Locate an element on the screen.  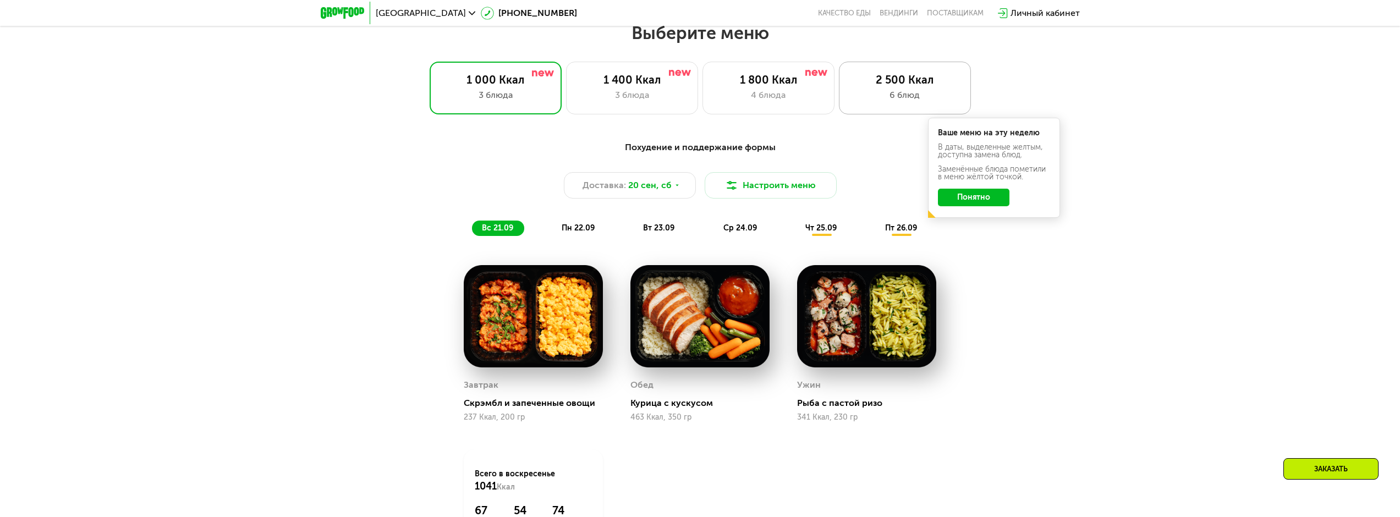
h2: Выберите меню is located at coordinates (700, 33).